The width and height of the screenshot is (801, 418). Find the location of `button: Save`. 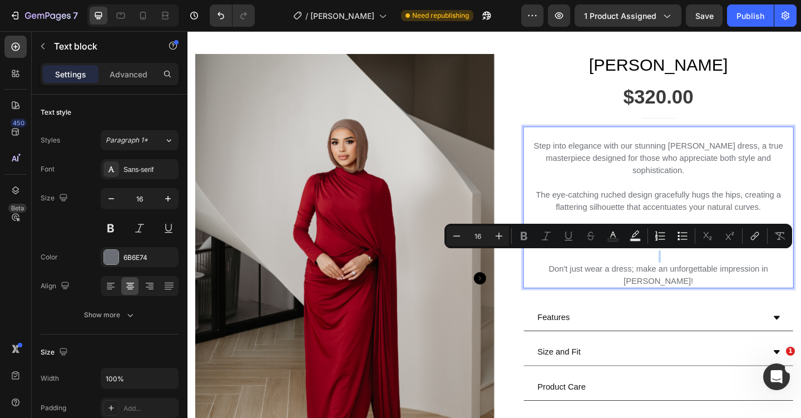

button: Save is located at coordinates (704, 16).